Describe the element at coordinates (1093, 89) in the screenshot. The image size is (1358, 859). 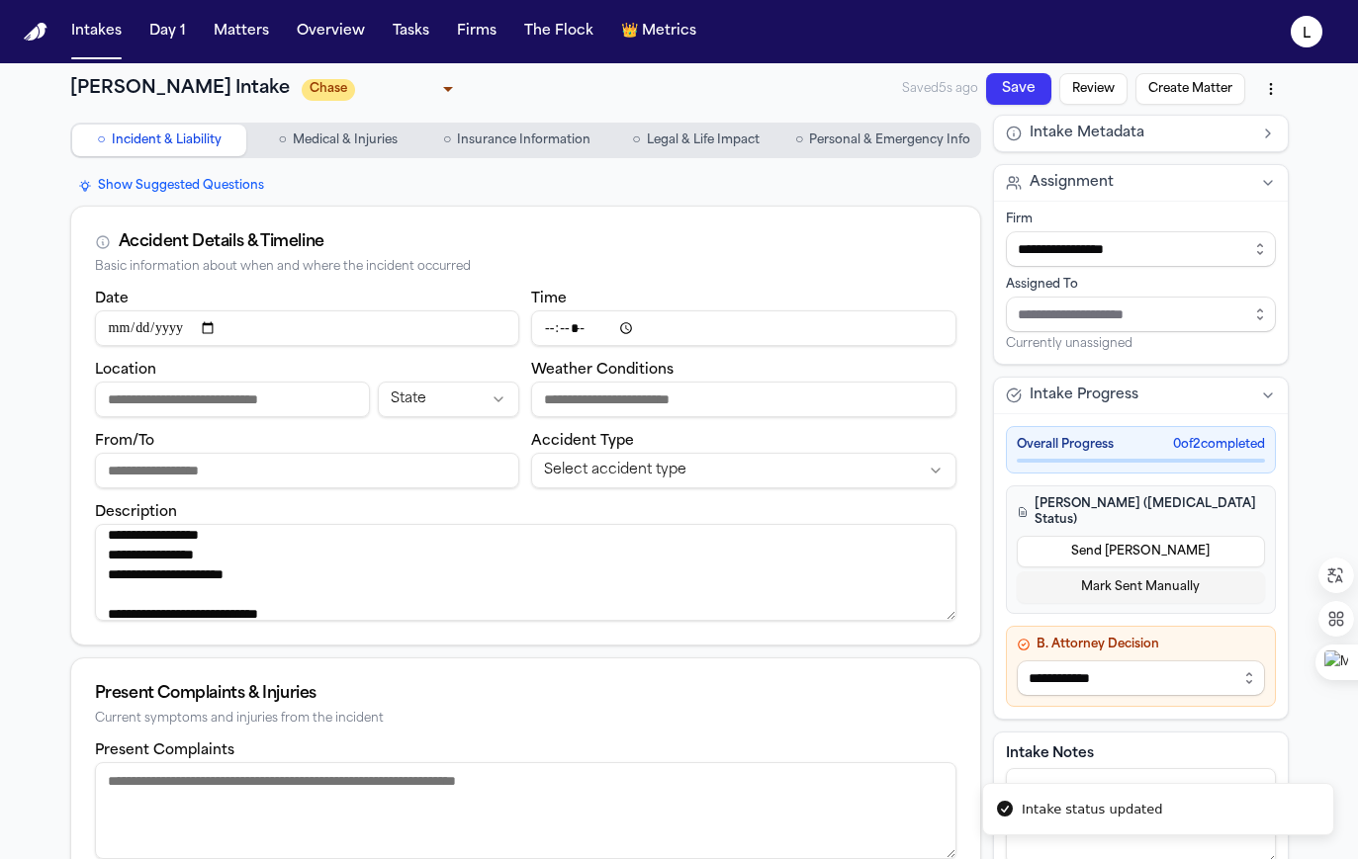
I see `button: Review` at that location.